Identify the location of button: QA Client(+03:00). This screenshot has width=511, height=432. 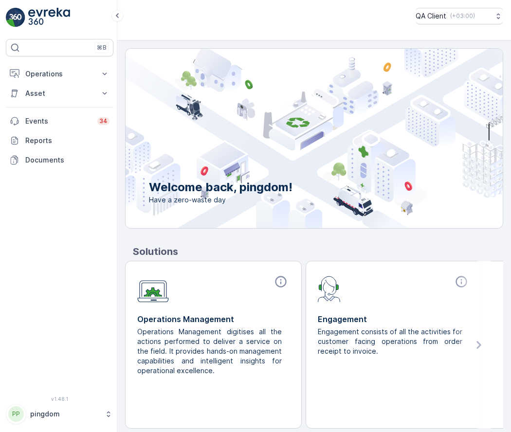
(460, 16).